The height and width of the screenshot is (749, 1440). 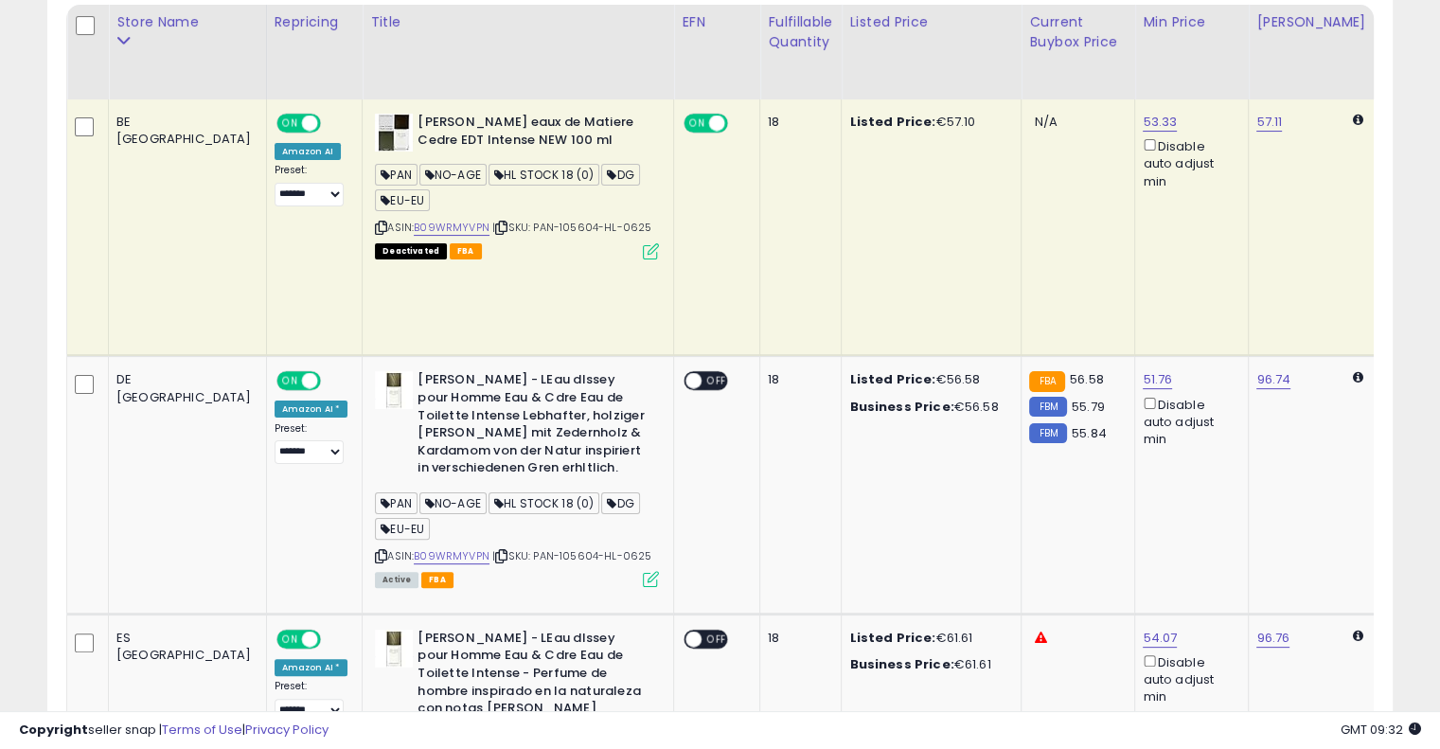 What do you see at coordinates (1087, 379) in the screenshot?
I see `span: 56.58` at bounding box center [1087, 379].